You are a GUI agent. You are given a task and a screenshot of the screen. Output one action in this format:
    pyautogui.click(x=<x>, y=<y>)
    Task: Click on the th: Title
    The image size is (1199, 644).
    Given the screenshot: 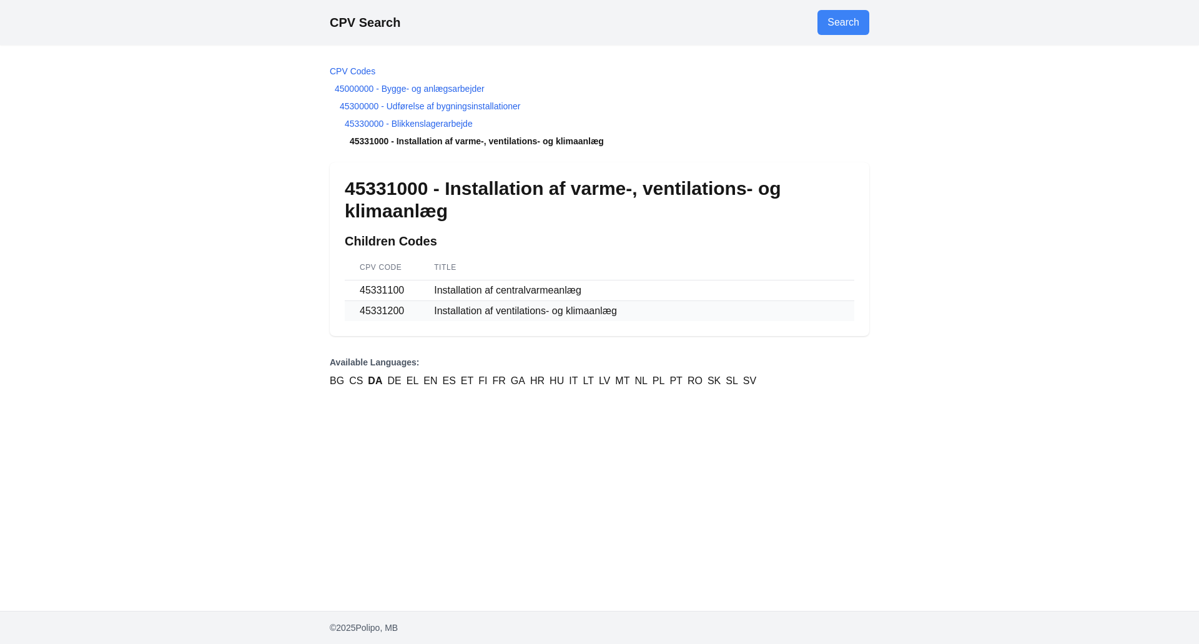 What is the action you would take?
    pyautogui.click(x=637, y=267)
    